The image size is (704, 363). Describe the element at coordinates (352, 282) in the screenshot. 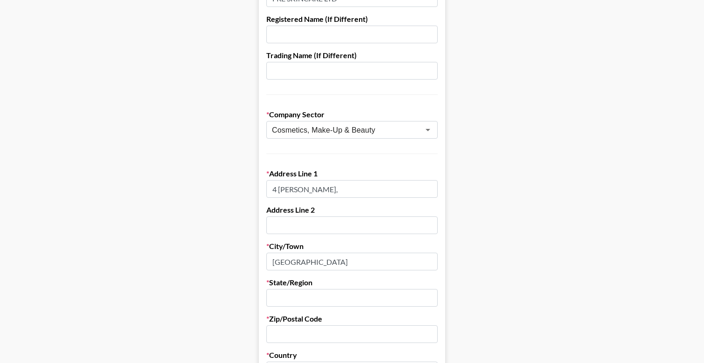

I see `label: State/Region` at that location.